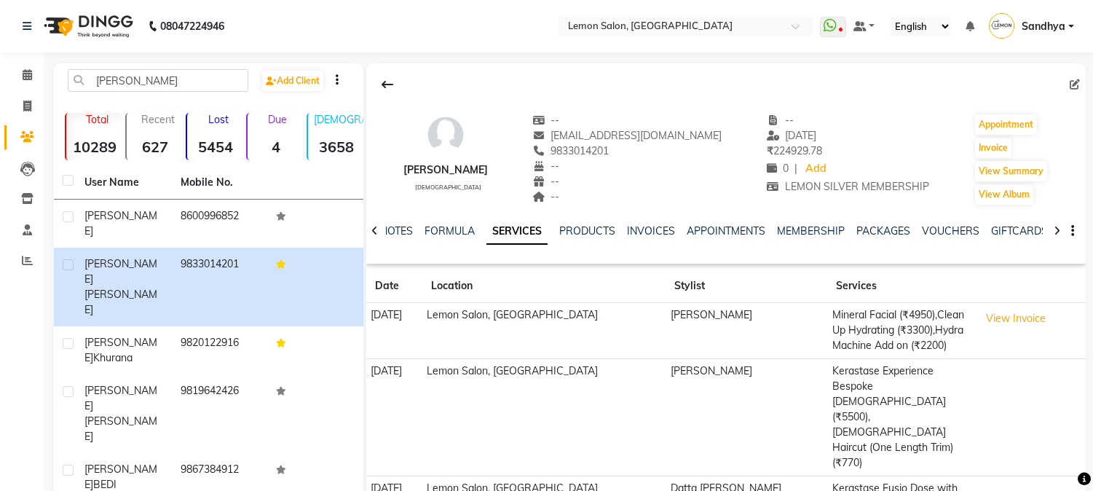 The width and height of the screenshot is (1093, 491). Describe the element at coordinates (726, 231) in the screenshot. I see `a: APPOINTMENTS` at that location.